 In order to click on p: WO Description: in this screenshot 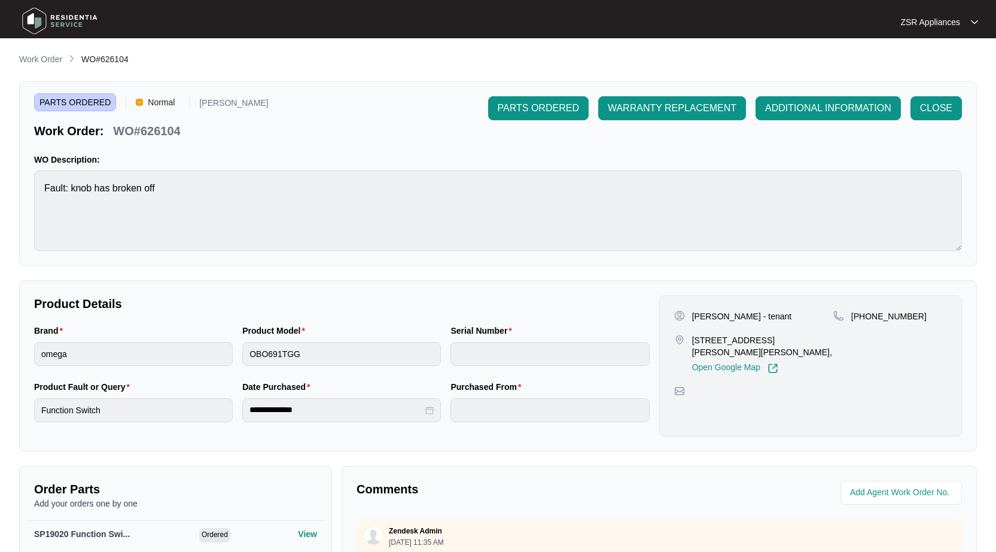, I will do `click(498, 160)`.